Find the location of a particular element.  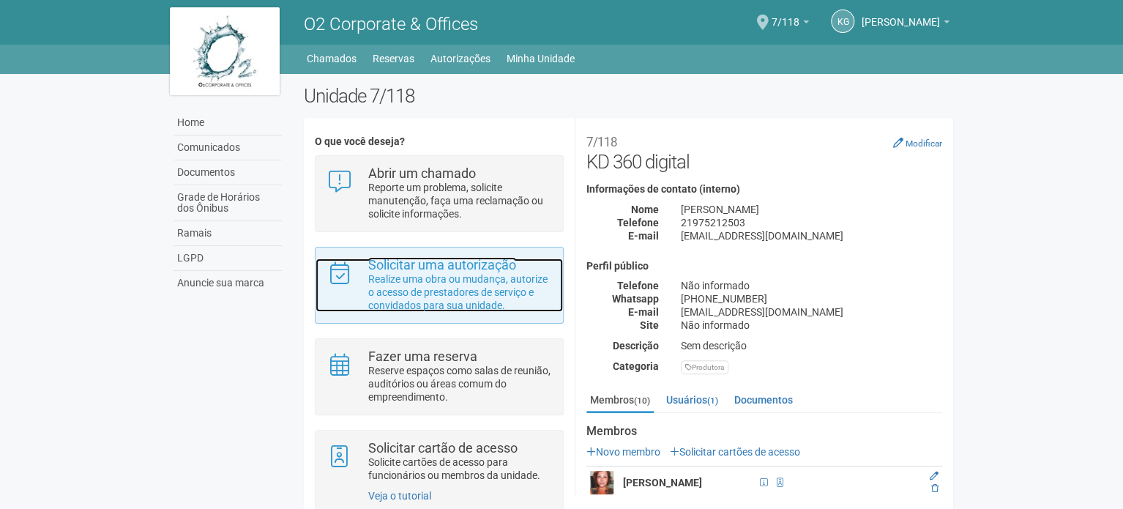

a: Ramais is located at coordinates (228, 234).